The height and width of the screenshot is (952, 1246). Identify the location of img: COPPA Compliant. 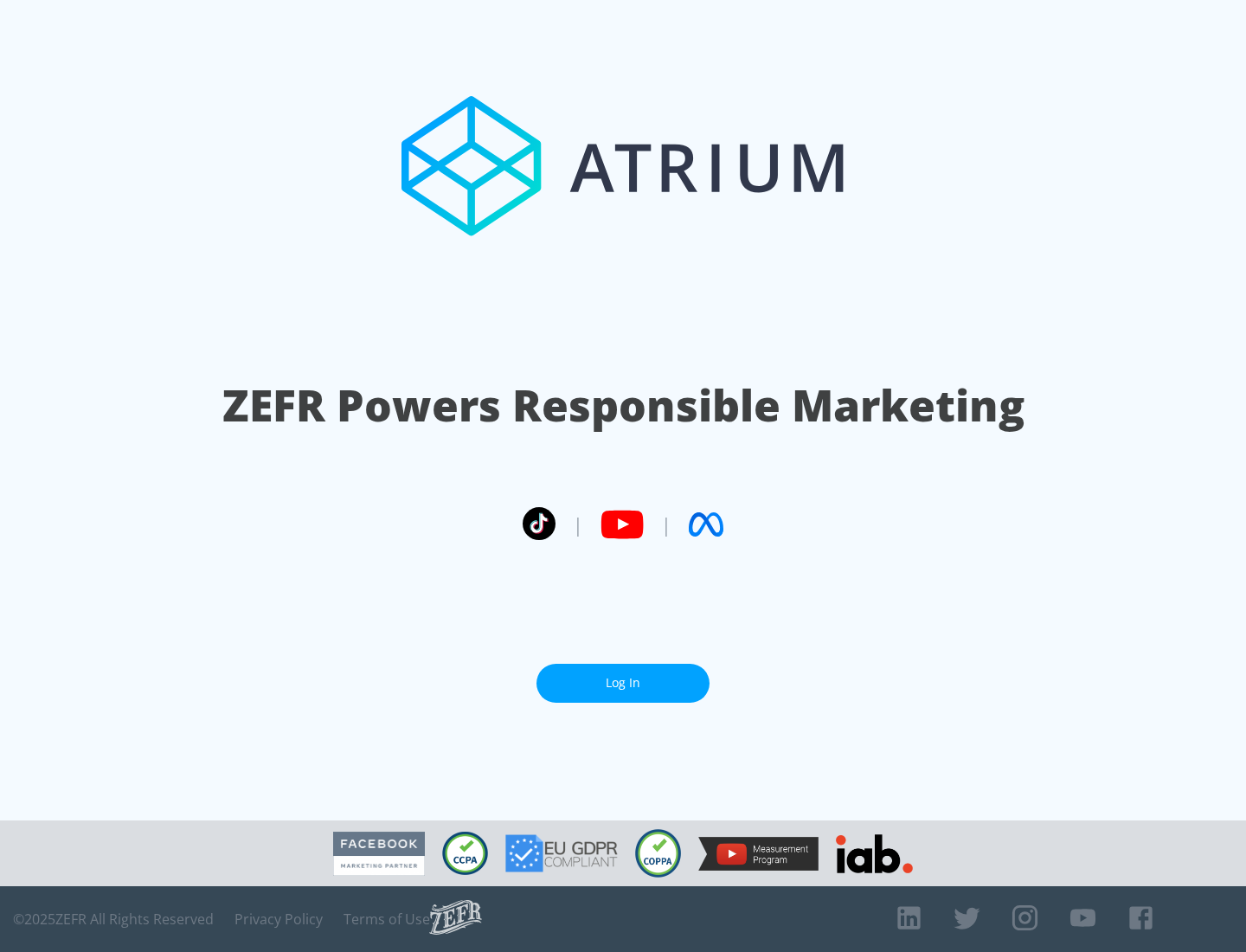
(658, 853).